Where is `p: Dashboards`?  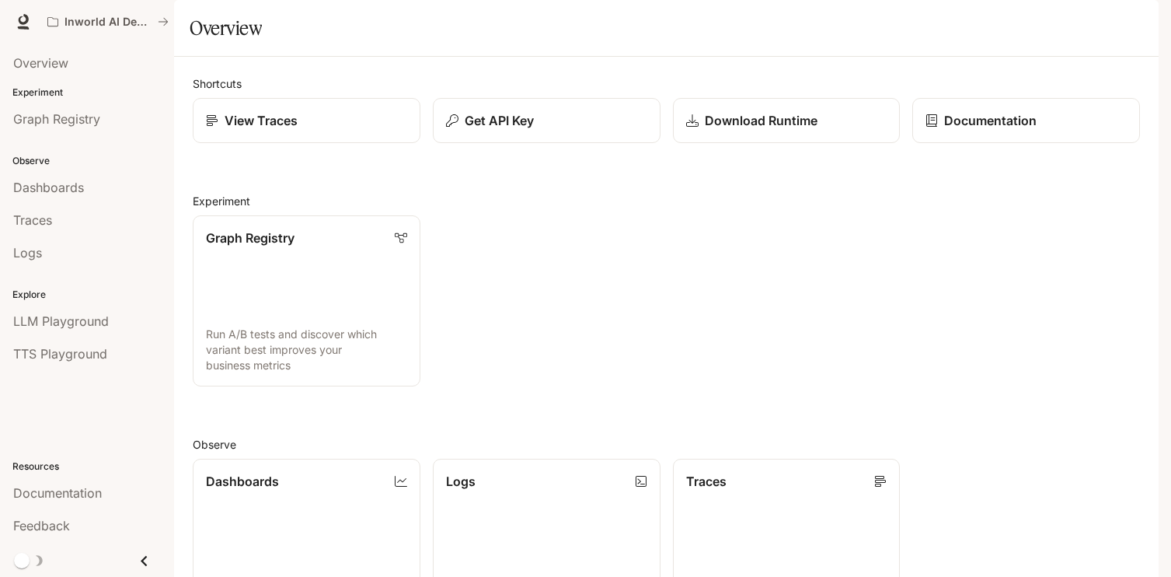
p: Dashboards is located at coordinates (242, 481).